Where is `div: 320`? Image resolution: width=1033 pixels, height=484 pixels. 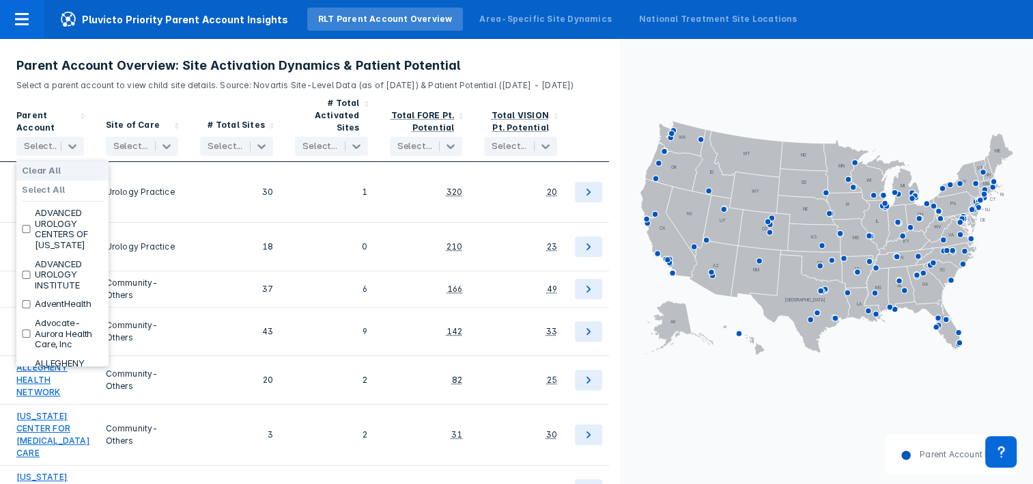
div: 320 is located at coordinates (455, 192).